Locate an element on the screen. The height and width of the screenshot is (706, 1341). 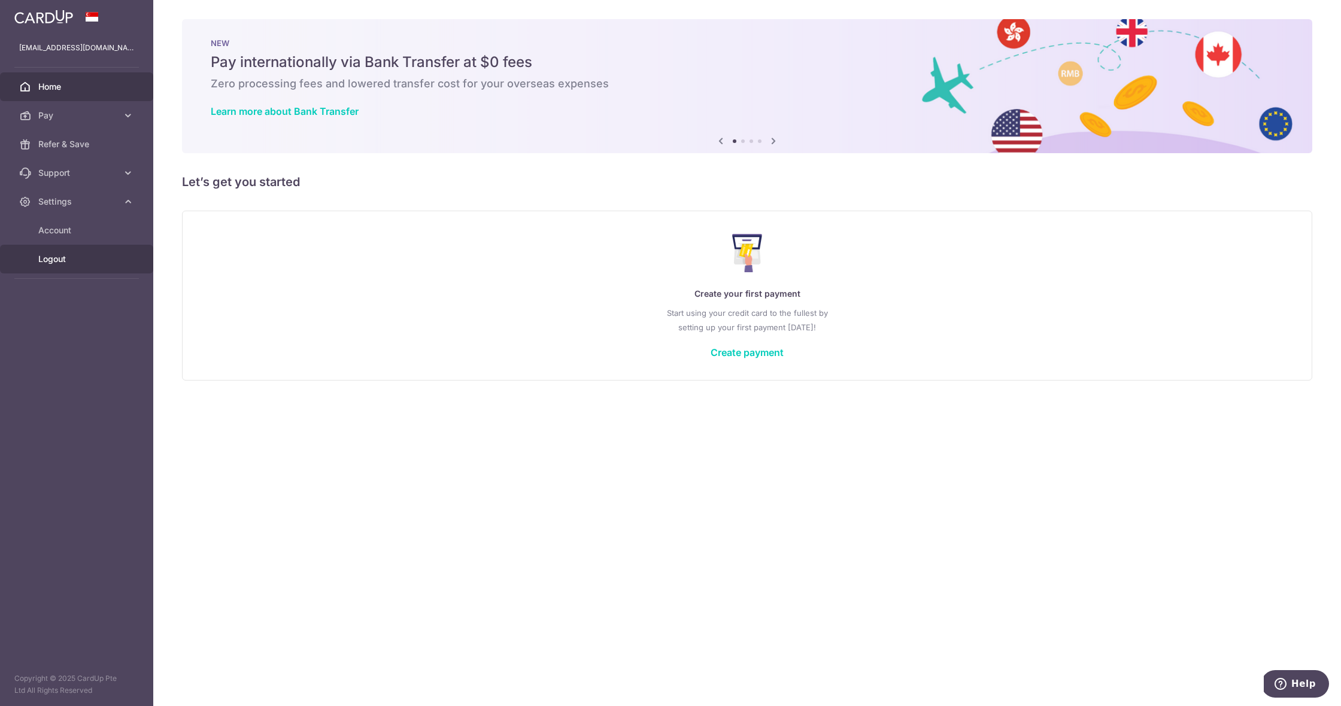
a: Learn more about Bank Transfer is located at coordinates (284, 111).